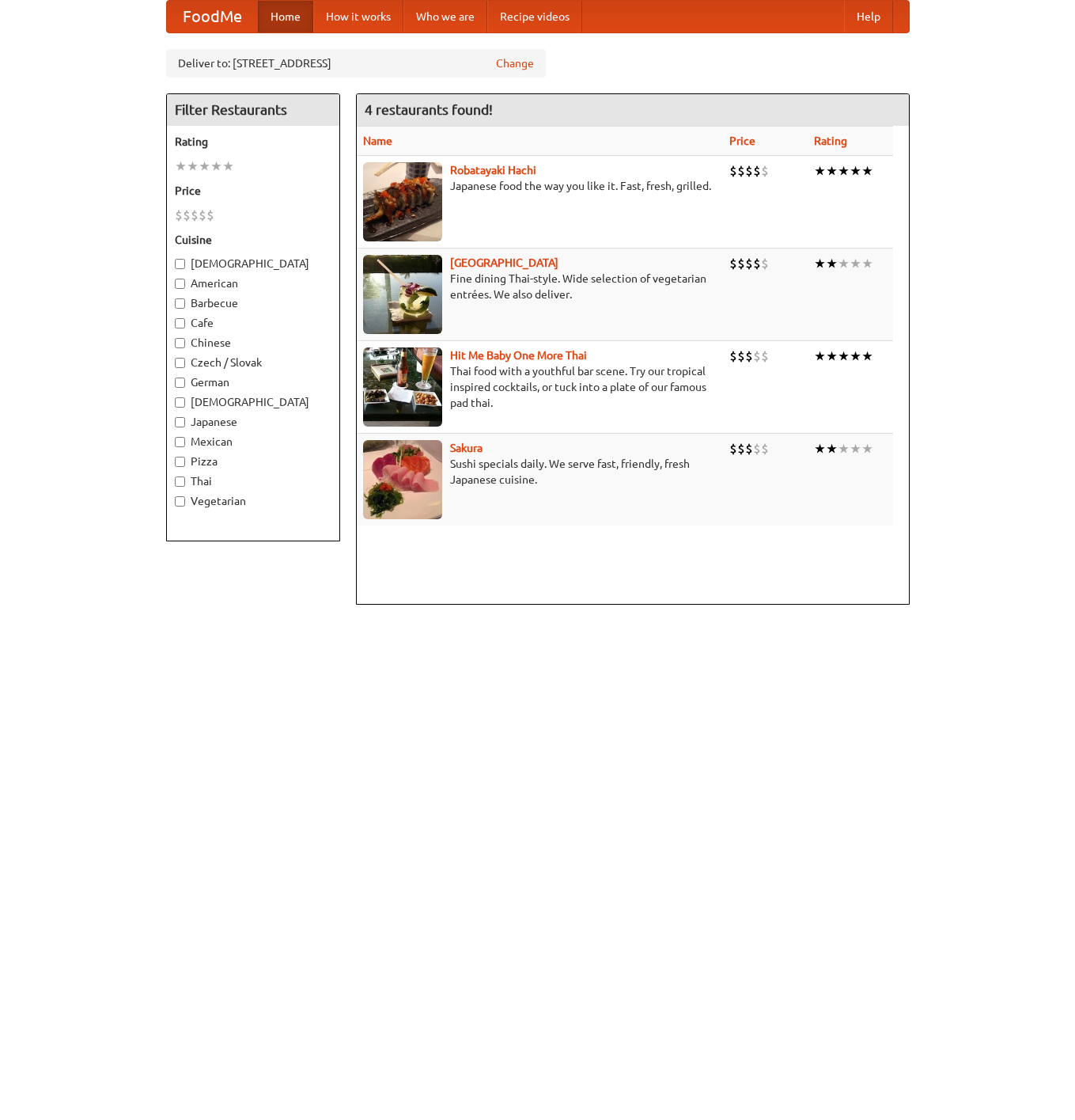 The image size is (1075, 1120). What do you see at coordinates (254, 343) in the screenshot?
I see `label: Chinese` at bounding box center [254, 343].